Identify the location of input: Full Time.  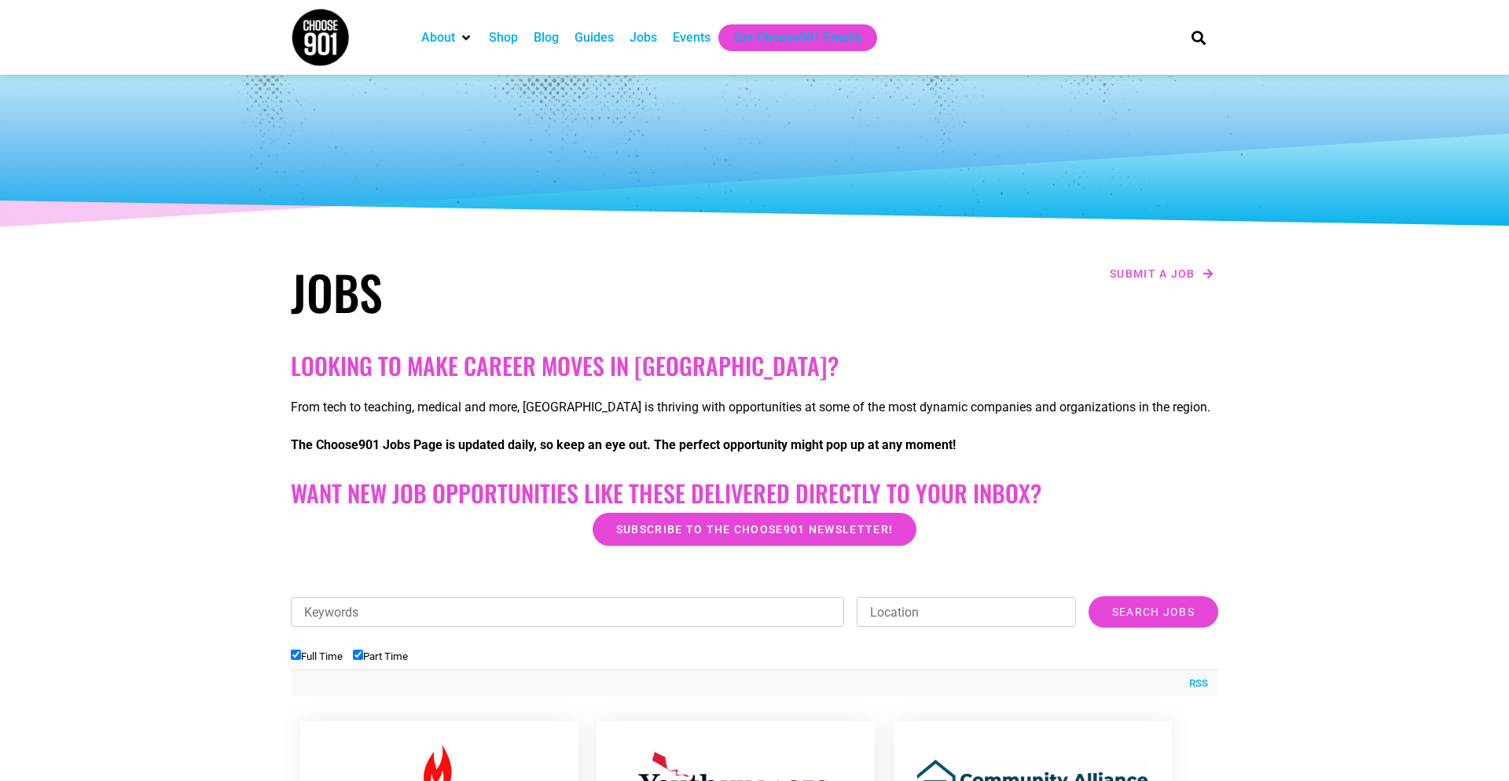
(296, 654).